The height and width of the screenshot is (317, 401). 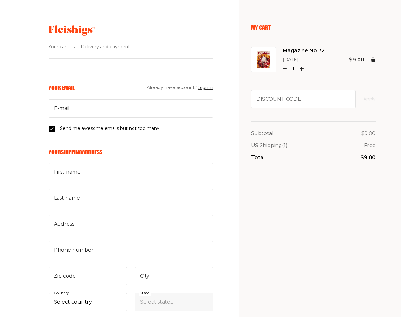 I want to click on label: Country, so click(x=61, y=293).